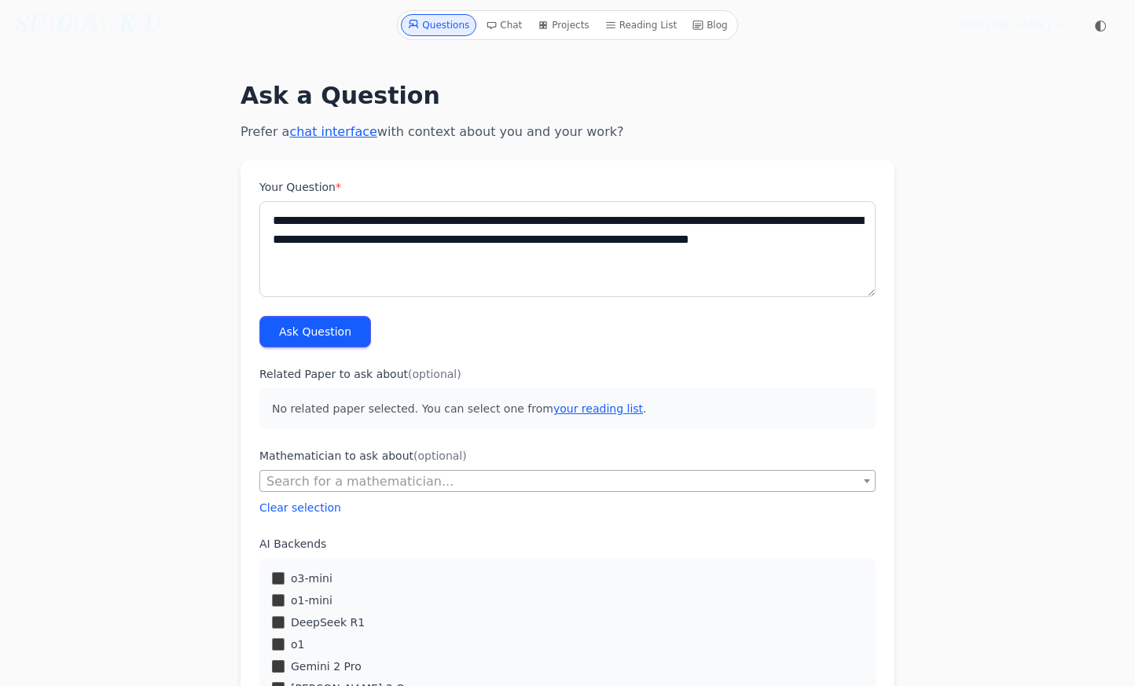  Describe the element at coordinates (568, 132) in the screenshot. I see `p: Prefer a with context about you and your work?` at that location.